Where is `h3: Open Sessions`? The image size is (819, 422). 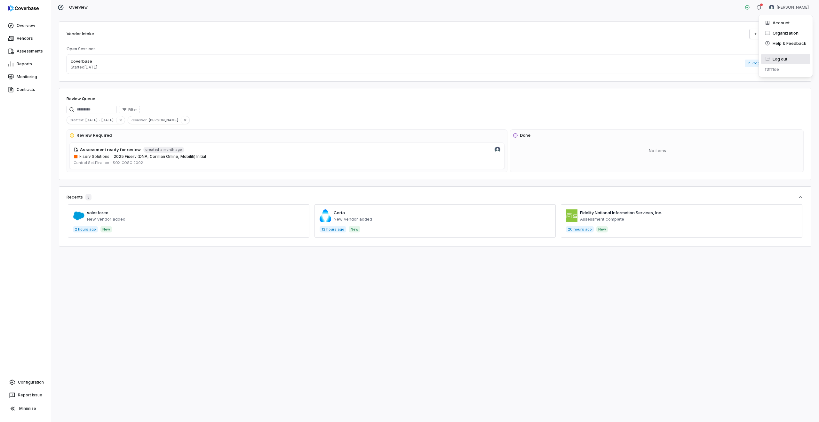 h3: Open Sessions is located at coordinates (81, 49).